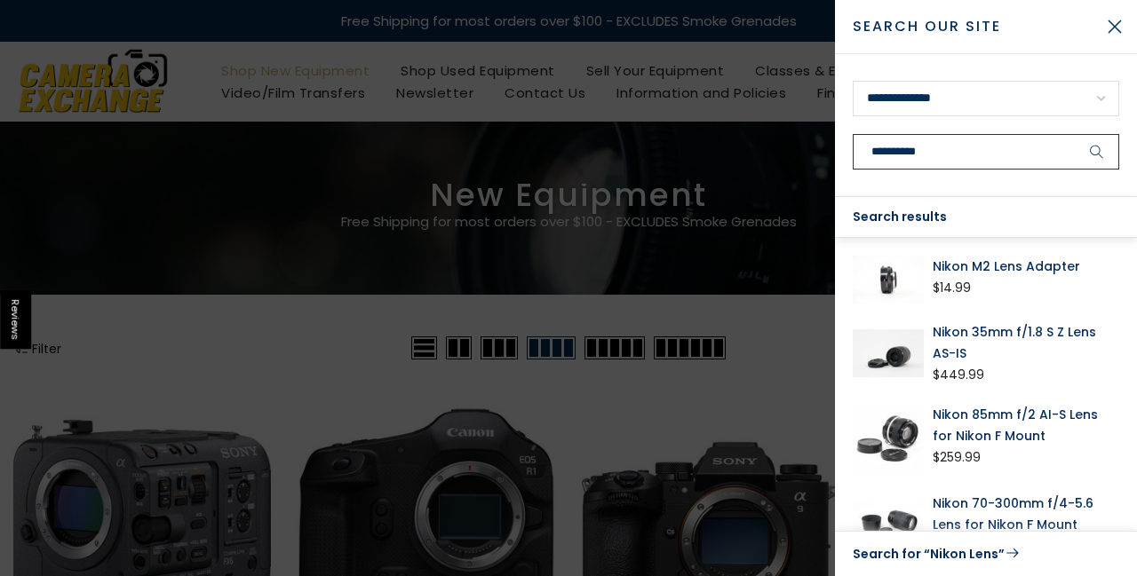  Describe the element at coordinates (1115, 27) in the screenshot. I see `button: Close Search` at that location.